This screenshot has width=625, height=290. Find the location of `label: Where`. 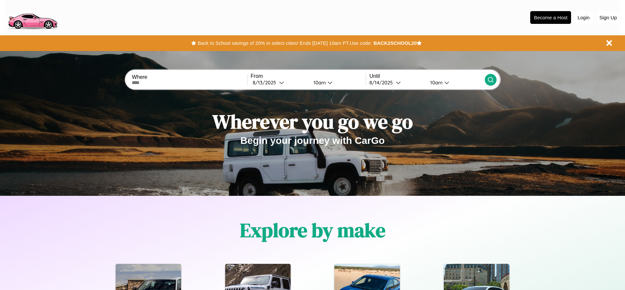

label: Where is located at coordinates (189, 77).